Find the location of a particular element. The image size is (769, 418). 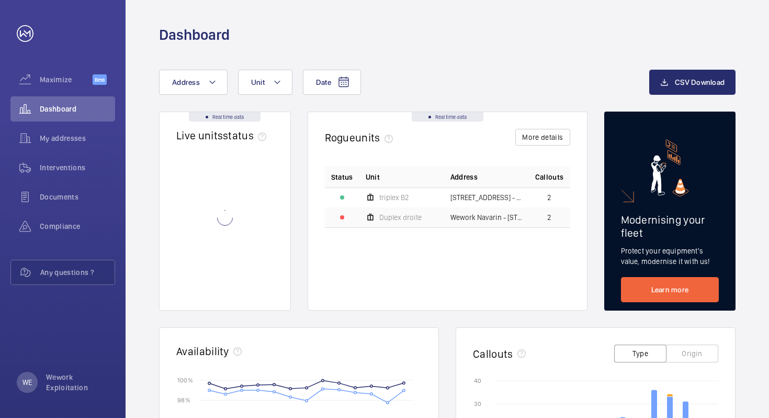

p: WE is located at coordinates (27, 382).